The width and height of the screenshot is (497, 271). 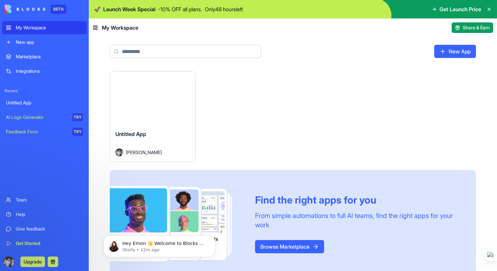 What do you see at coordinates (120, 28) in the screenshot?
I see `span: My Workspace` at bounding box center [120, 28].